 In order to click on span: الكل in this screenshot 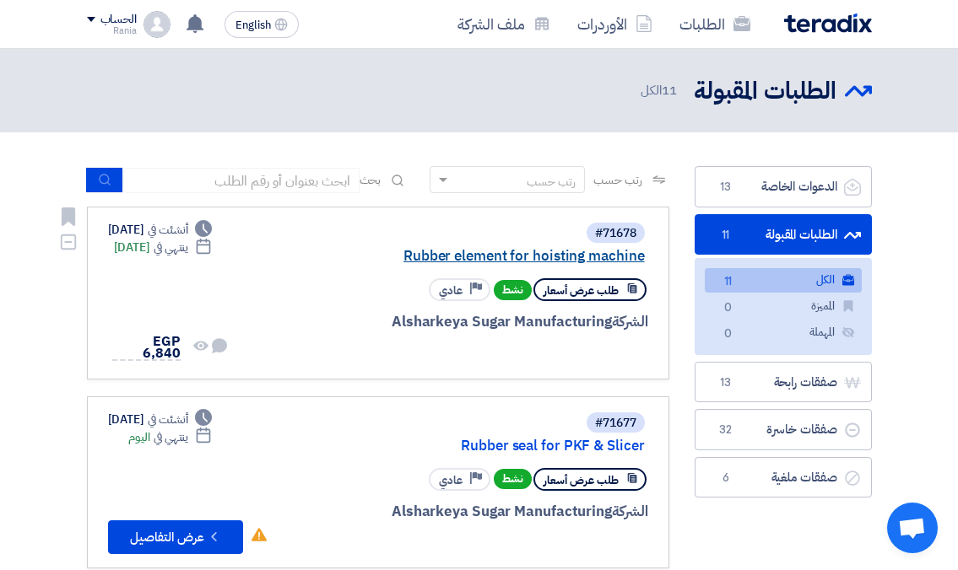, I will do `click(660, 90)`.